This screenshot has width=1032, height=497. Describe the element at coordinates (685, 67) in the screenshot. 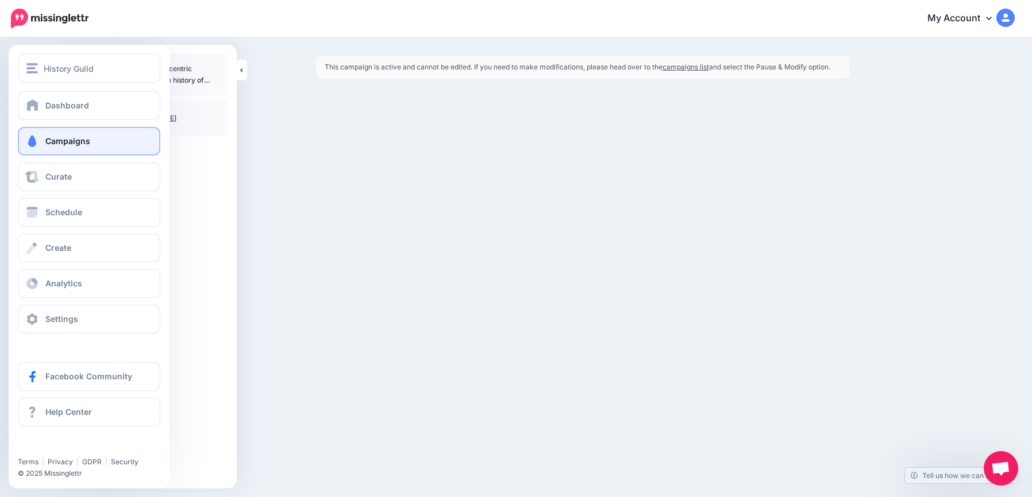

I see `a: campaigns list` at that location.